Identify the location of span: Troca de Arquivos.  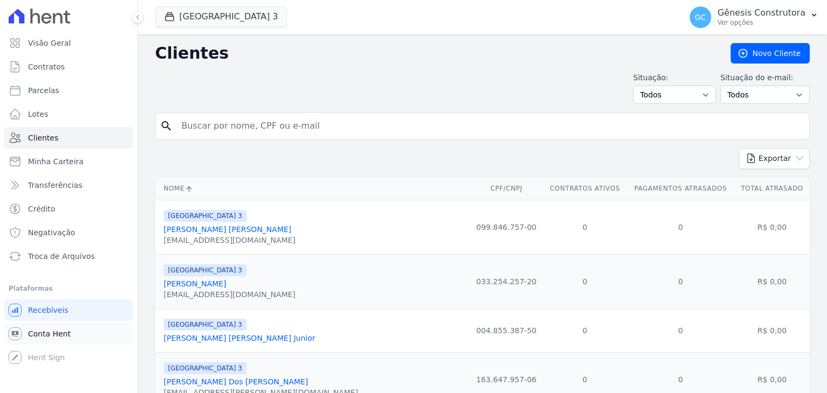
(61, 256).